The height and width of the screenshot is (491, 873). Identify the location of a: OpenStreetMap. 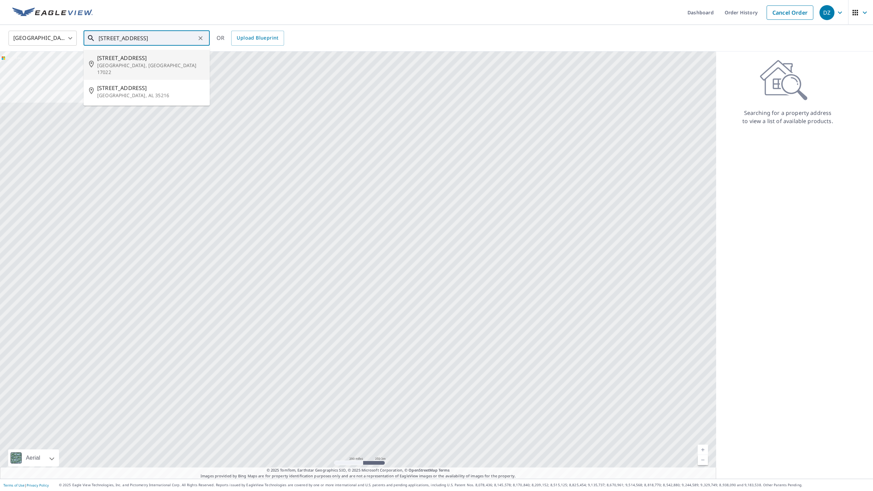
(423, 470).